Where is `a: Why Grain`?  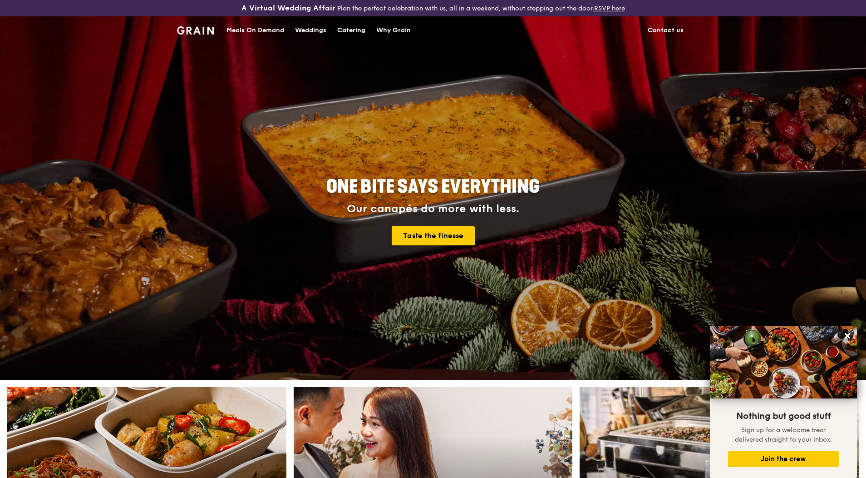 a: Why Grain is located at coordinates (394, 30).